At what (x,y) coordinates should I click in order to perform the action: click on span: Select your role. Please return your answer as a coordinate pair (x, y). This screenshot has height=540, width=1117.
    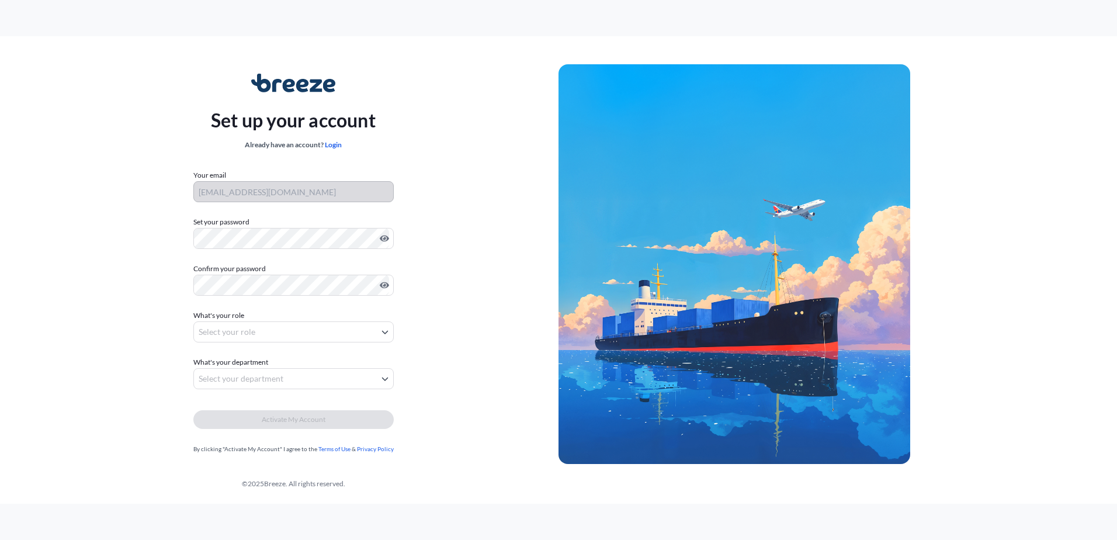
    Looking at the image, I should click on (227, 332).